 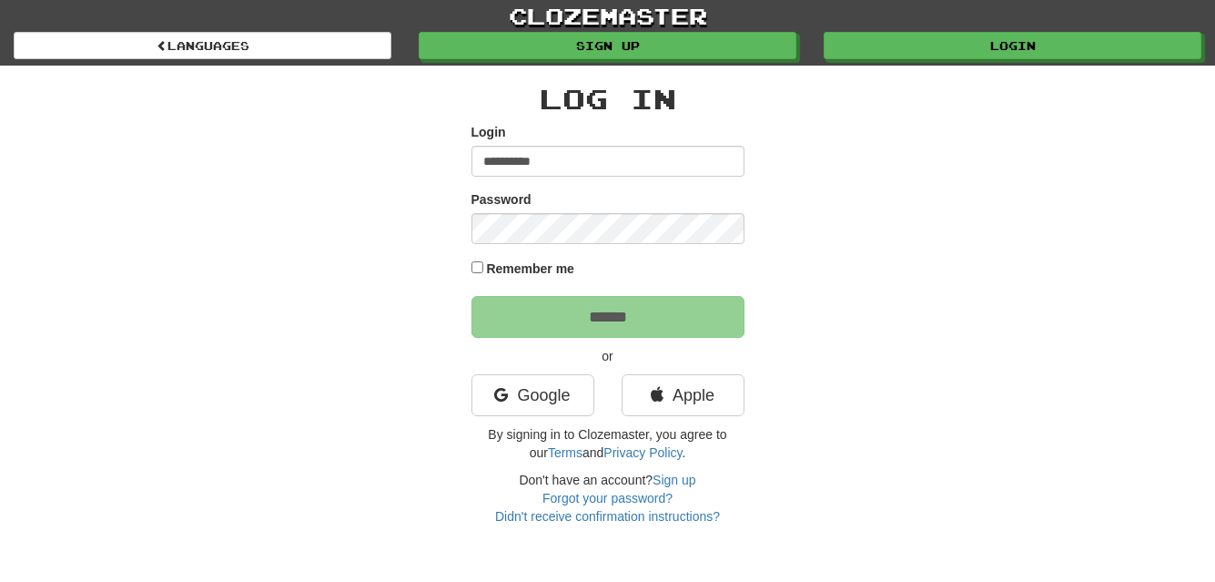 What do you see at coordinates (565, 452) in the screenshot?
I see `a: Terms` at bounding box center [565, 452].